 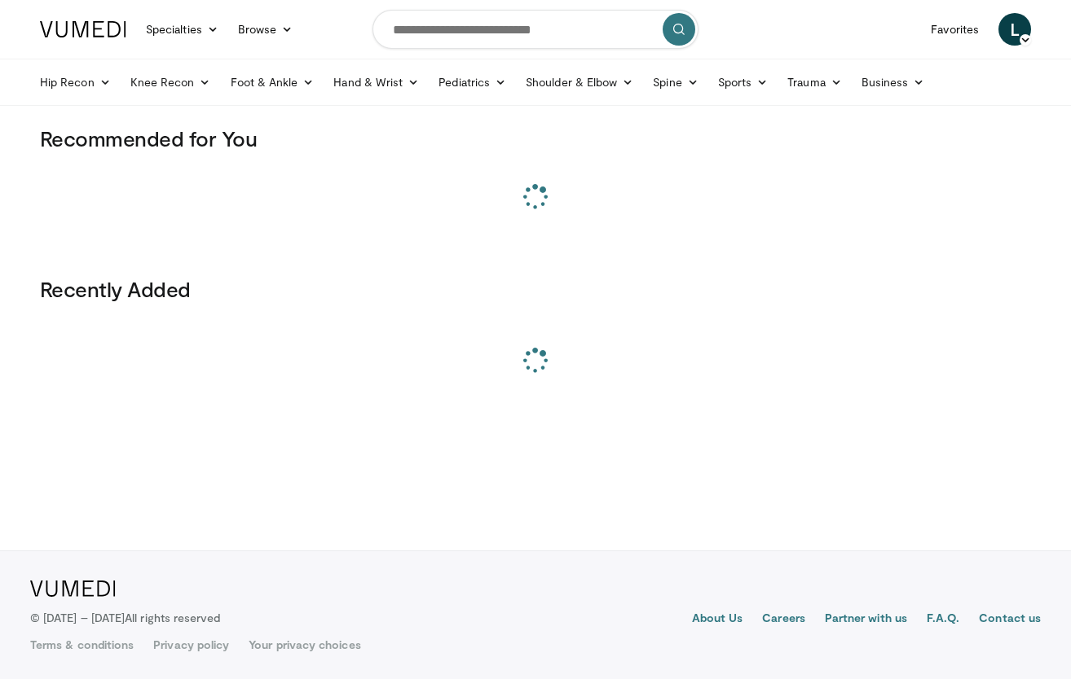 What do you see at coordinates (272, 82) in the screenshot?
I see `a: Foot & Ankle` at bounding box center [272, 82].